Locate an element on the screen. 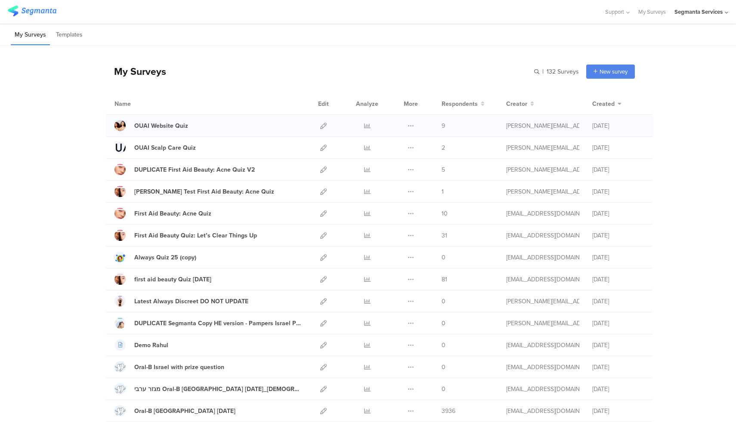 Image resolution: width=736 pixels, height=422 pixels. a: First Aid Beauty Quiz: Let’s Clear Things Up is located at coordinates (186, 236).